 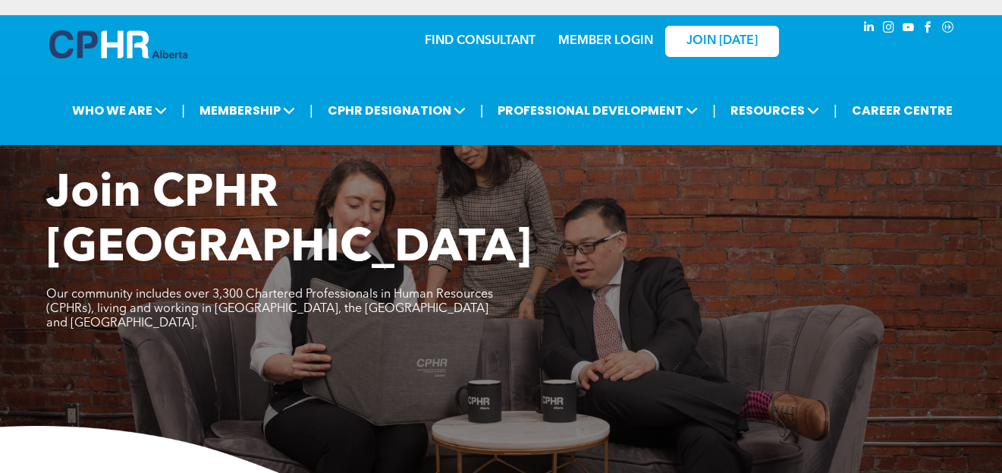 What do you see at coordinates (119, 110) in the screenshot?
I see `span: WHO WE ARE` at bounding box center [119, 110].